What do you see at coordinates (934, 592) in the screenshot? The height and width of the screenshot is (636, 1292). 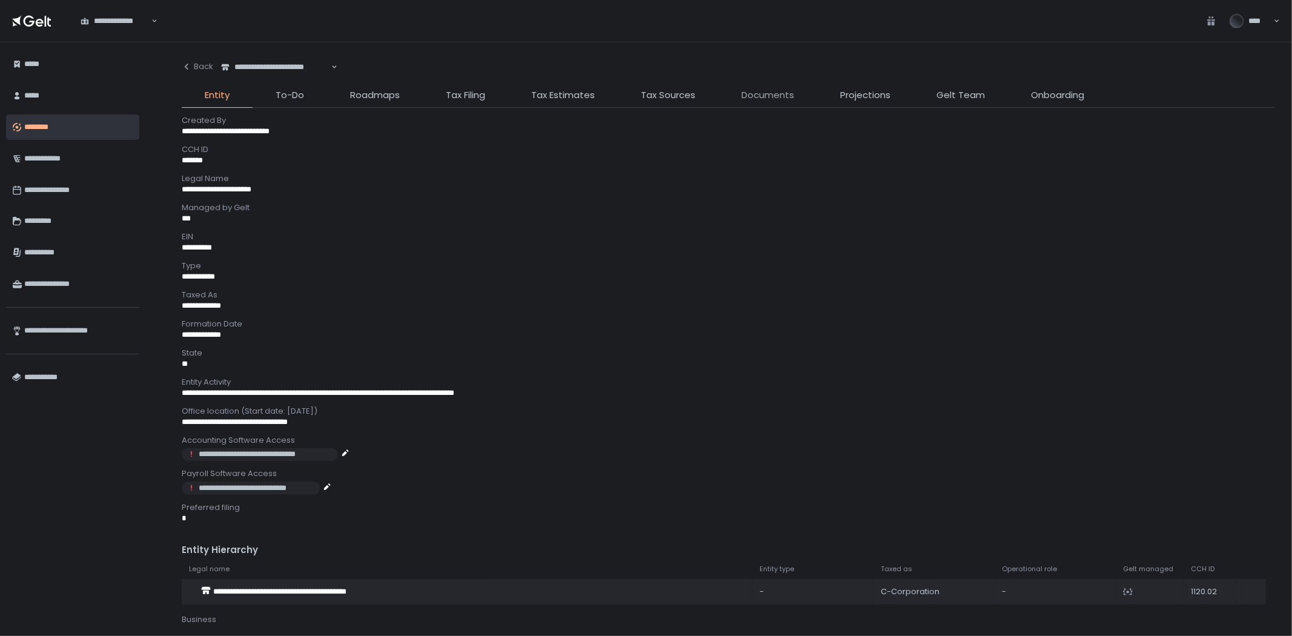 I see `div: C-Corporation` at bounding box center [934, 592].